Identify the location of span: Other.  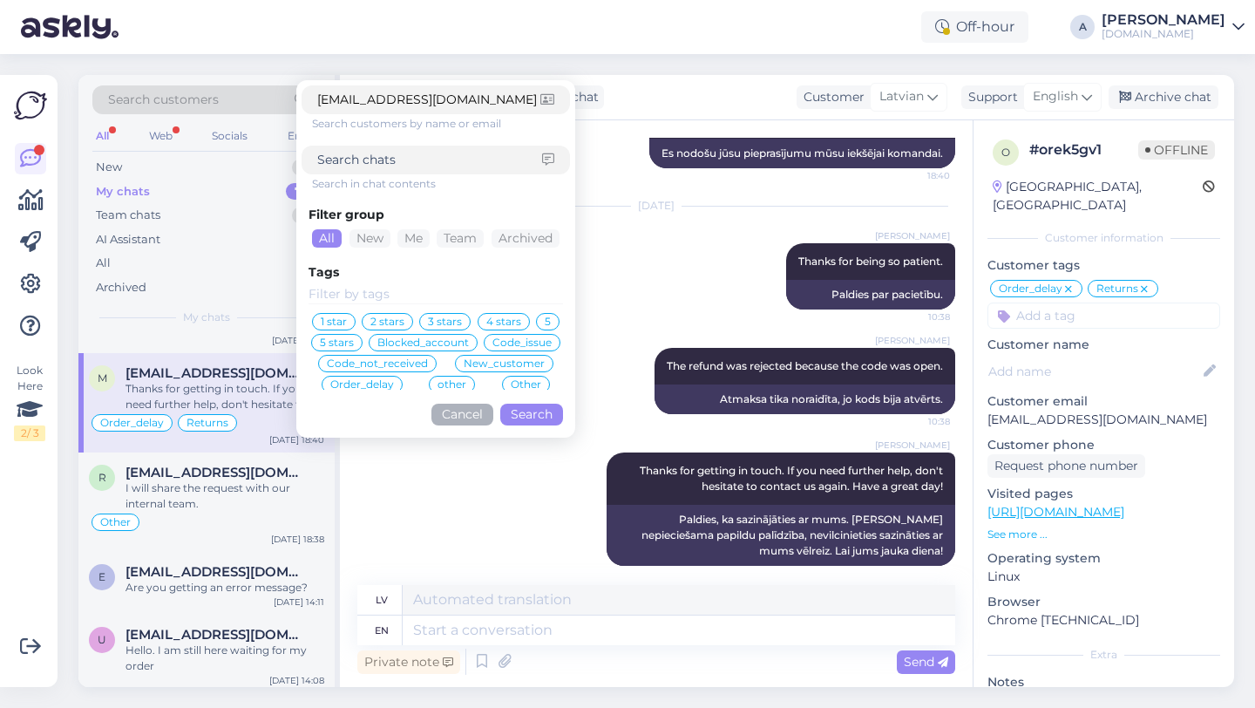
(115, 522).